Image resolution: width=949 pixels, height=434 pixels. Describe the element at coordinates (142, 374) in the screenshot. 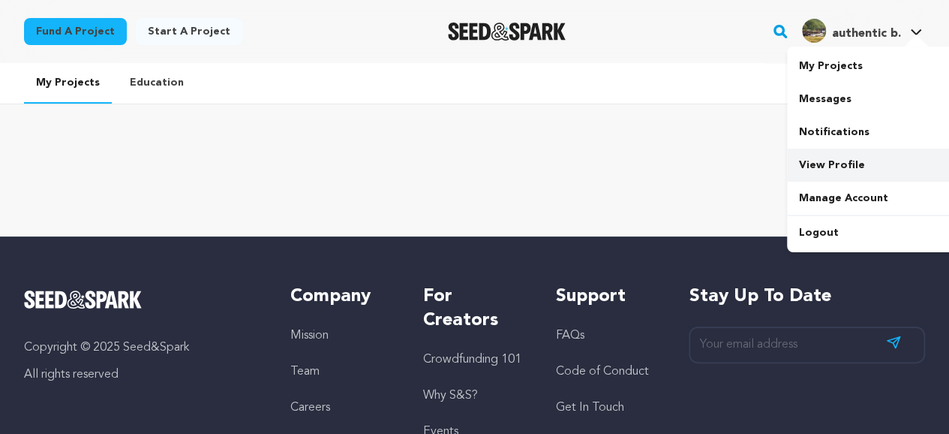

I see `p: All rights reserved` at that location.